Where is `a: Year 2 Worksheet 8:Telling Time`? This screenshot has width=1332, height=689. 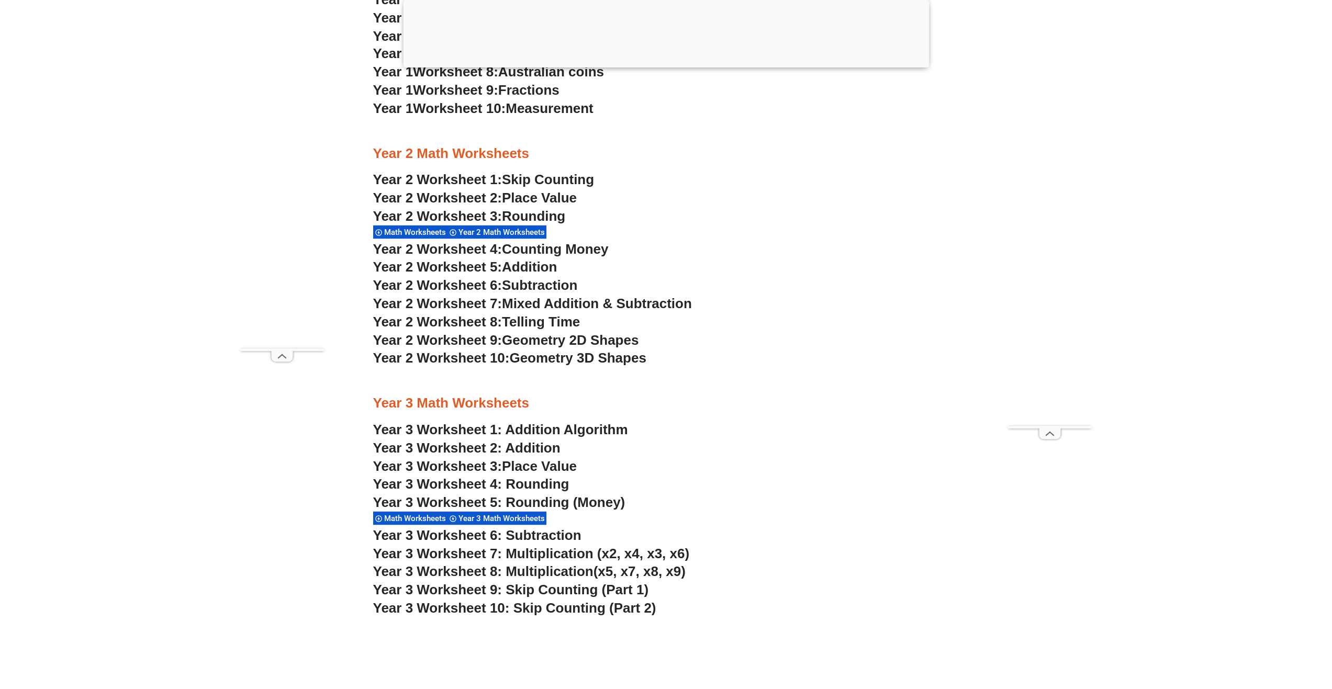
a: Year 2 Worksheet 8:Telling Time is located at coordinates (477, 322).